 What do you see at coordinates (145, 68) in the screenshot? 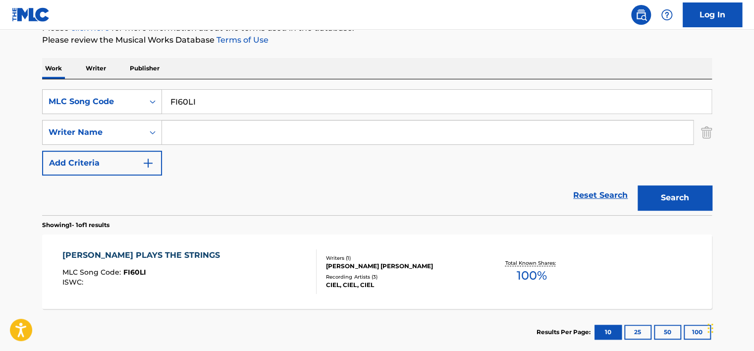
I see `p: Publisher` at bounding box center [145, 68].